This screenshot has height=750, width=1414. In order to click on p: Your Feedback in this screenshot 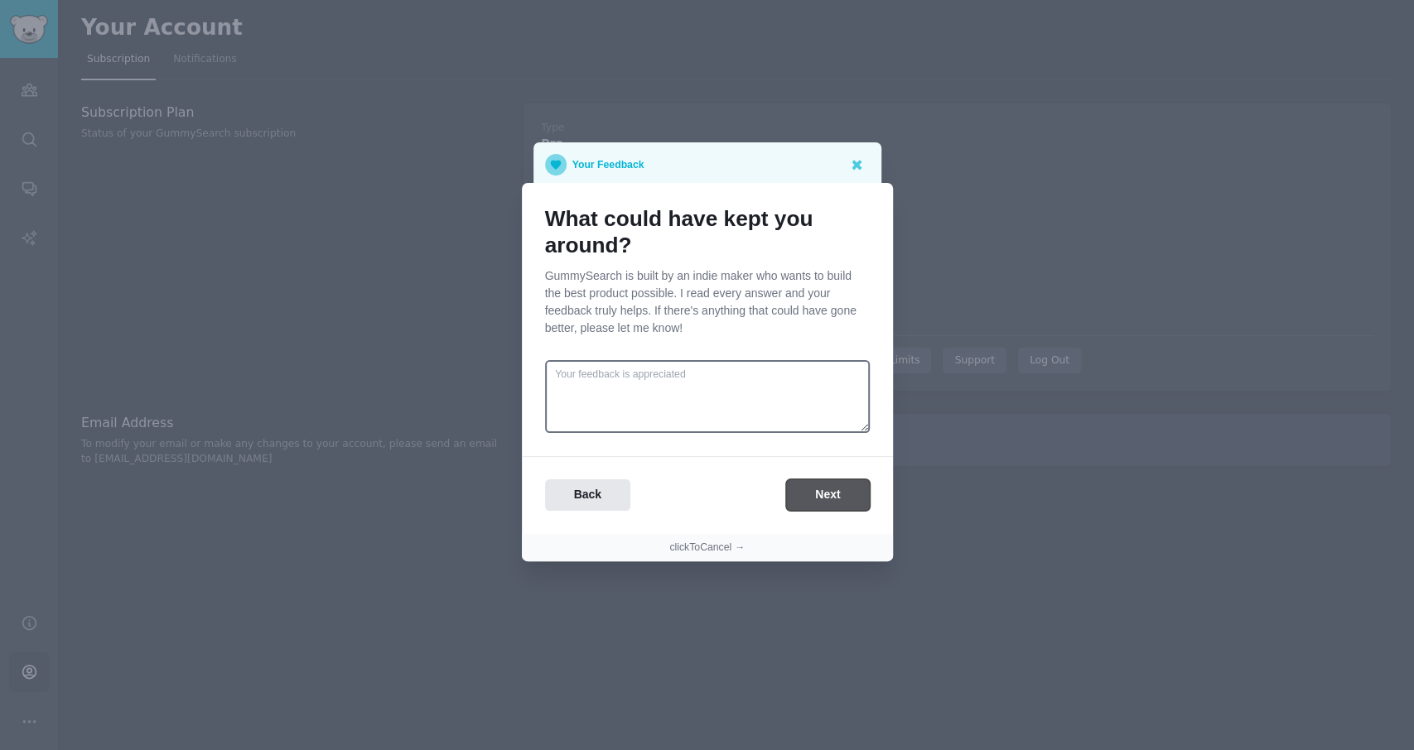, I will do `click(608, 165)`.